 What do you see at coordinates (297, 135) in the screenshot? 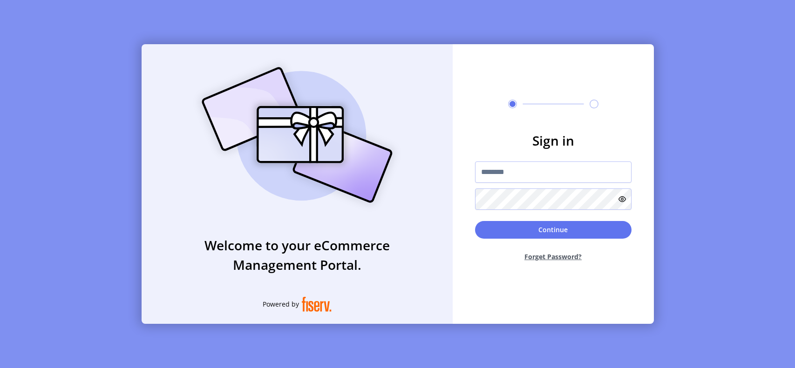
I see `img: card_Illustration.svg` at bounding box center [297, 135].